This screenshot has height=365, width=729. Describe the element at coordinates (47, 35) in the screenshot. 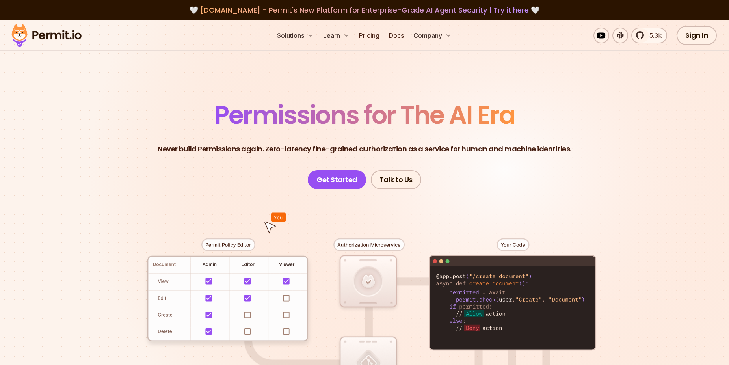

I see `img: Permit logo` at that location.